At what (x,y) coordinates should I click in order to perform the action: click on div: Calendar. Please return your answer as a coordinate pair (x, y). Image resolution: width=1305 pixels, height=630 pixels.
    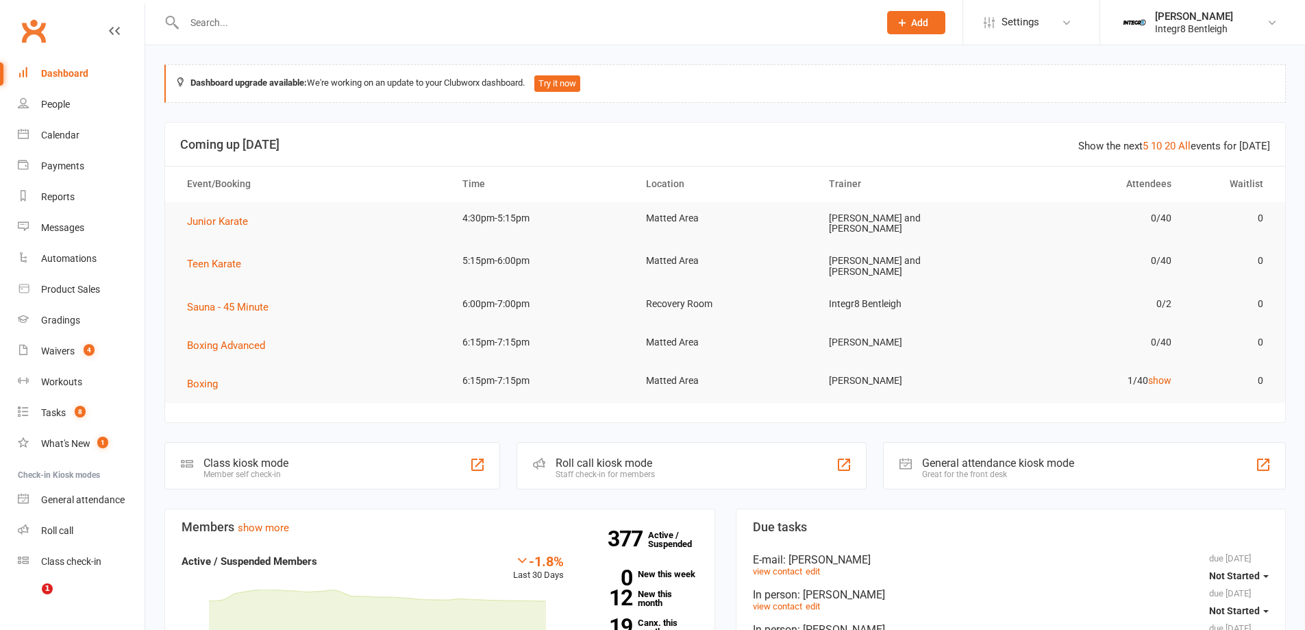
    Looking at the image, I should click on (60, 135).